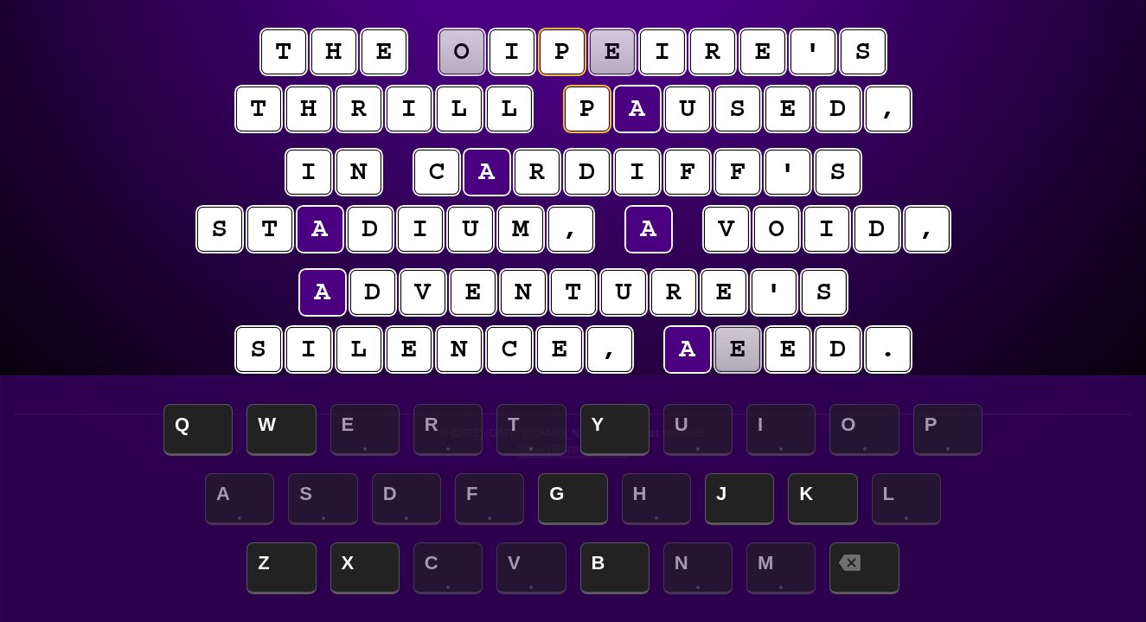  I want to click on span: K, so click(822, 499).